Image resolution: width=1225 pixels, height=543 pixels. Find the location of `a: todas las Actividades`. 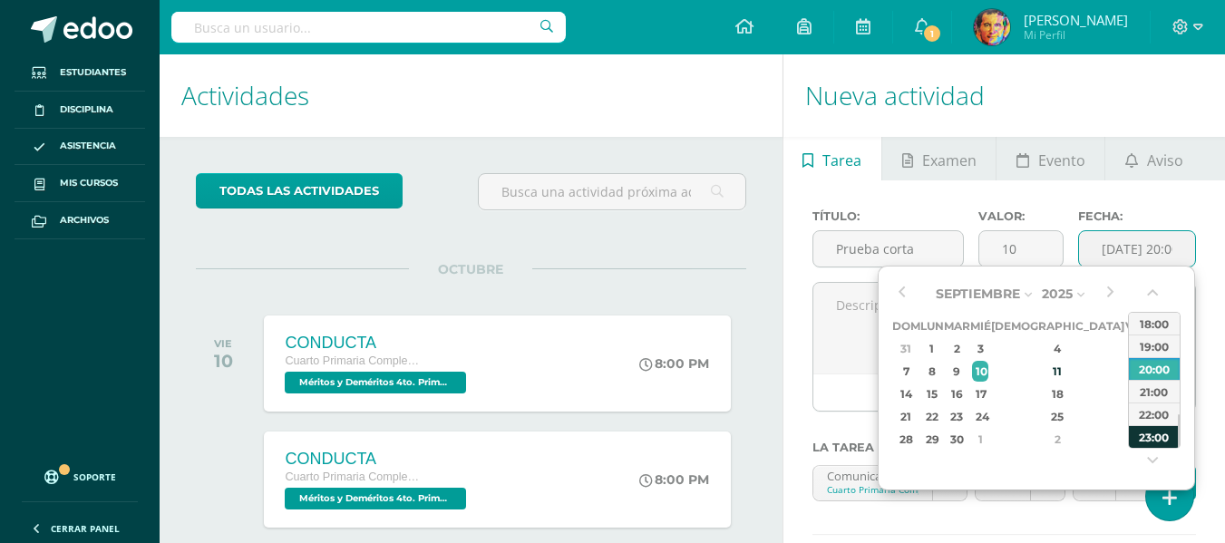

a: todas las Actividades is located at coordinates (299, 190).